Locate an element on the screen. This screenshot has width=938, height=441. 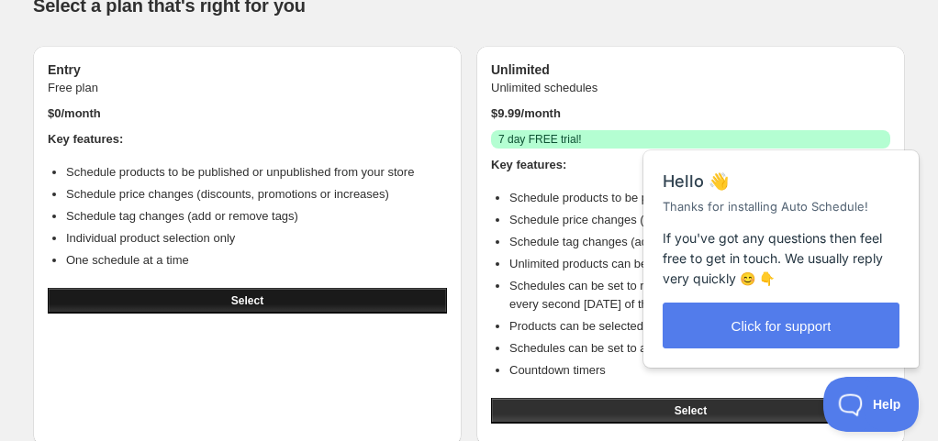
li: Countdown timers is located at coordinates (699, 371).